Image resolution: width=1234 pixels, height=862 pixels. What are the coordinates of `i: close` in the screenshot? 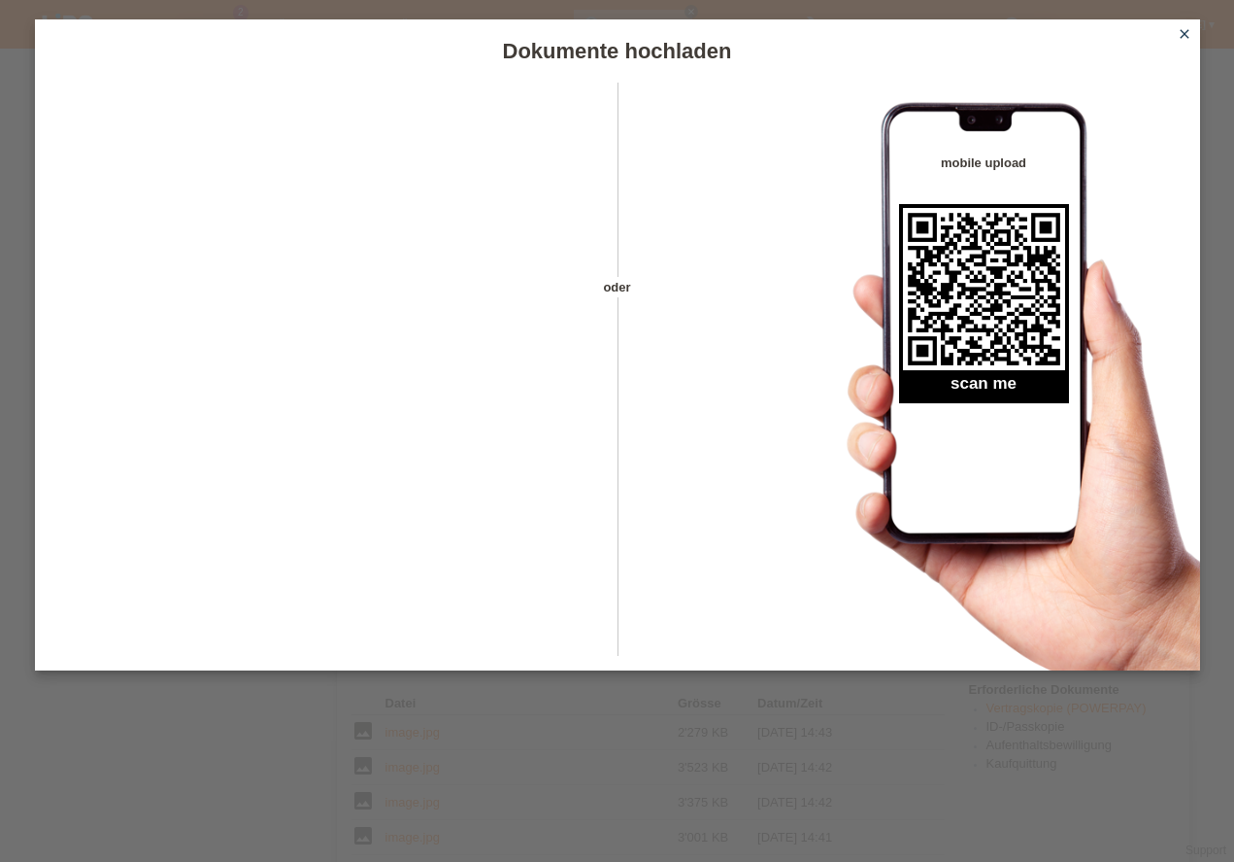 It's located at (1185, 34).